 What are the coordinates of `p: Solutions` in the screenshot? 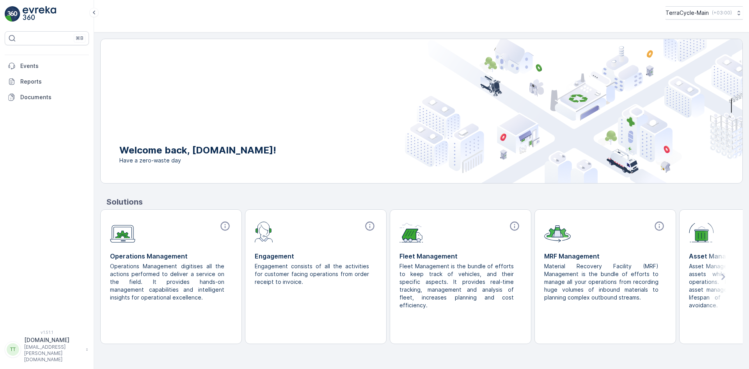 It's located at (425, 202).